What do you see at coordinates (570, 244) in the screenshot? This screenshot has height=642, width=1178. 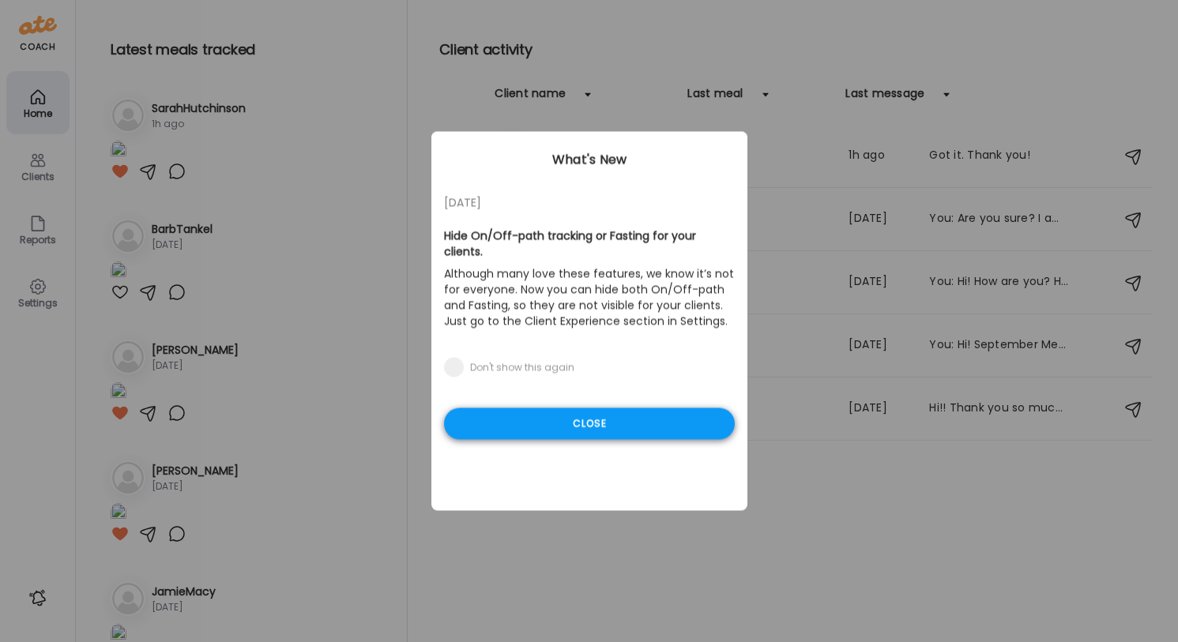 I see `b: Hide On/Off-path tracking or Fasting for your clients.` at bounding box center [570, 244].